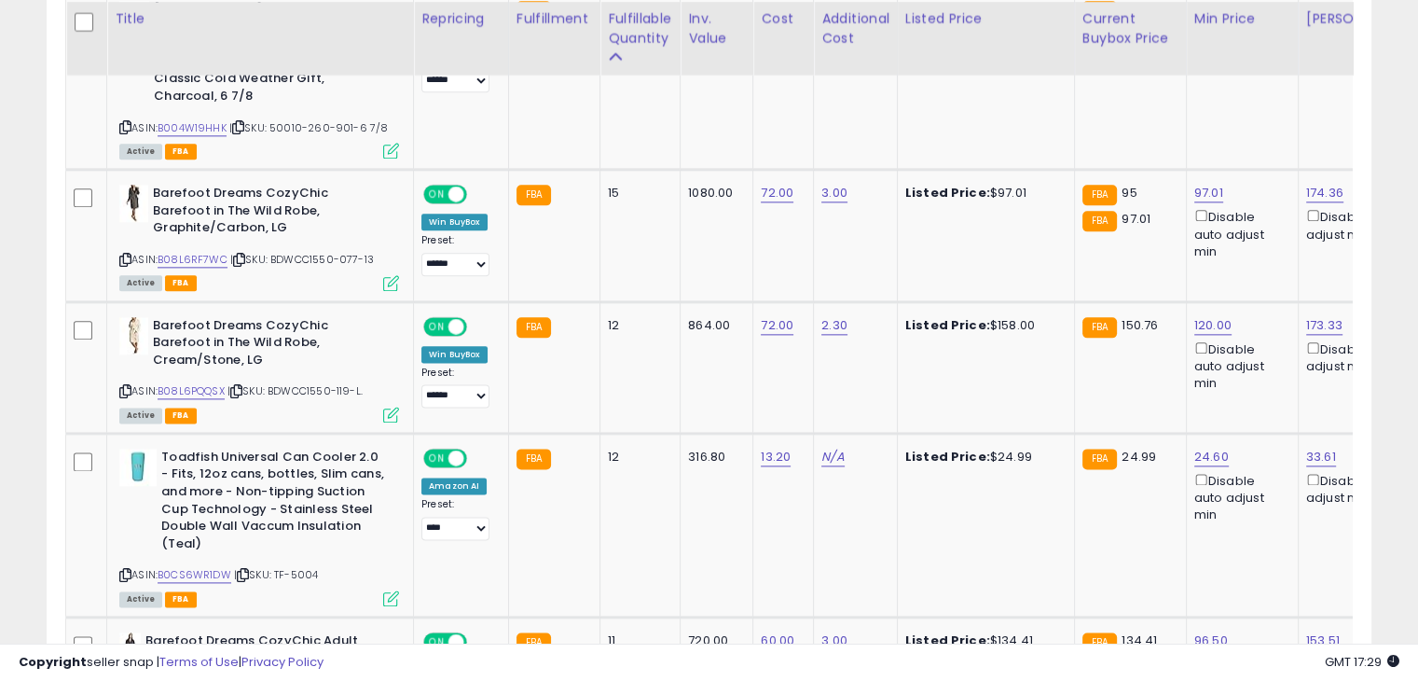 This screenshot has height=681, width=1418. Describe the element at coordinates (1362, 661) in the screenshot. I see `span: 2025-10-6 17:29 GMT` at that location.